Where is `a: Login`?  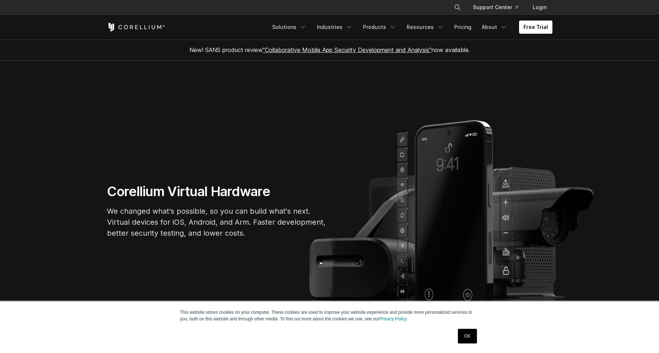
a: Login is located at coordinates (540, 7).